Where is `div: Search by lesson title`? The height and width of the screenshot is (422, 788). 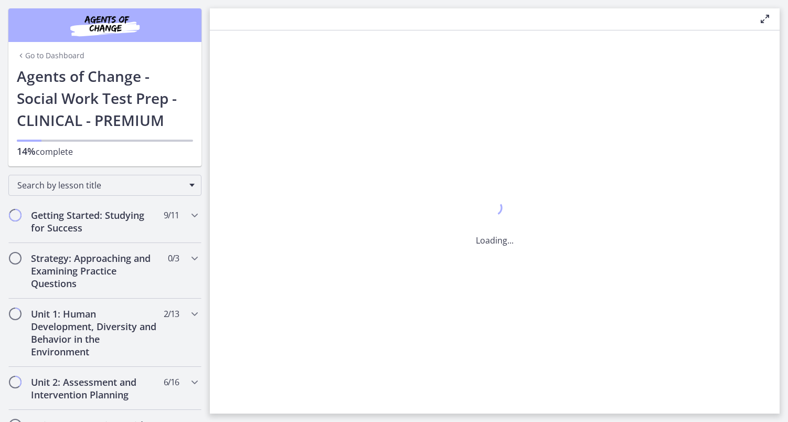
div: Search by lesson title is located at coordinates (105, 185).